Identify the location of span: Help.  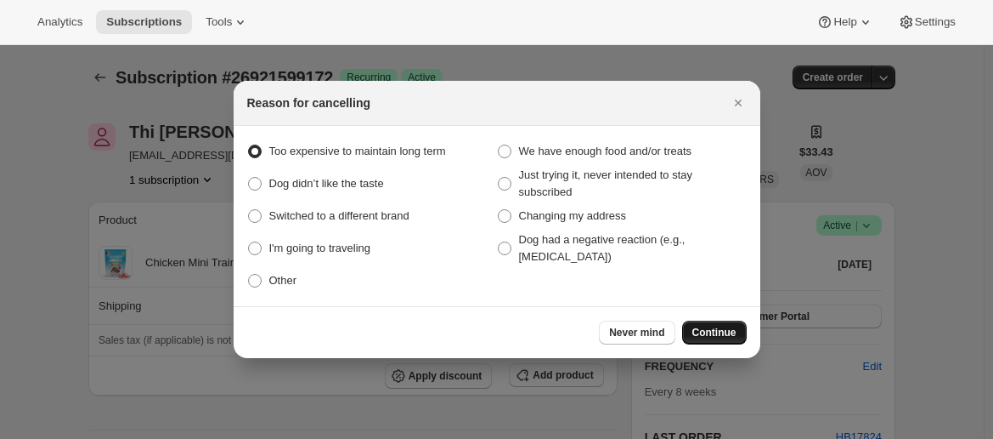
(845, 22).